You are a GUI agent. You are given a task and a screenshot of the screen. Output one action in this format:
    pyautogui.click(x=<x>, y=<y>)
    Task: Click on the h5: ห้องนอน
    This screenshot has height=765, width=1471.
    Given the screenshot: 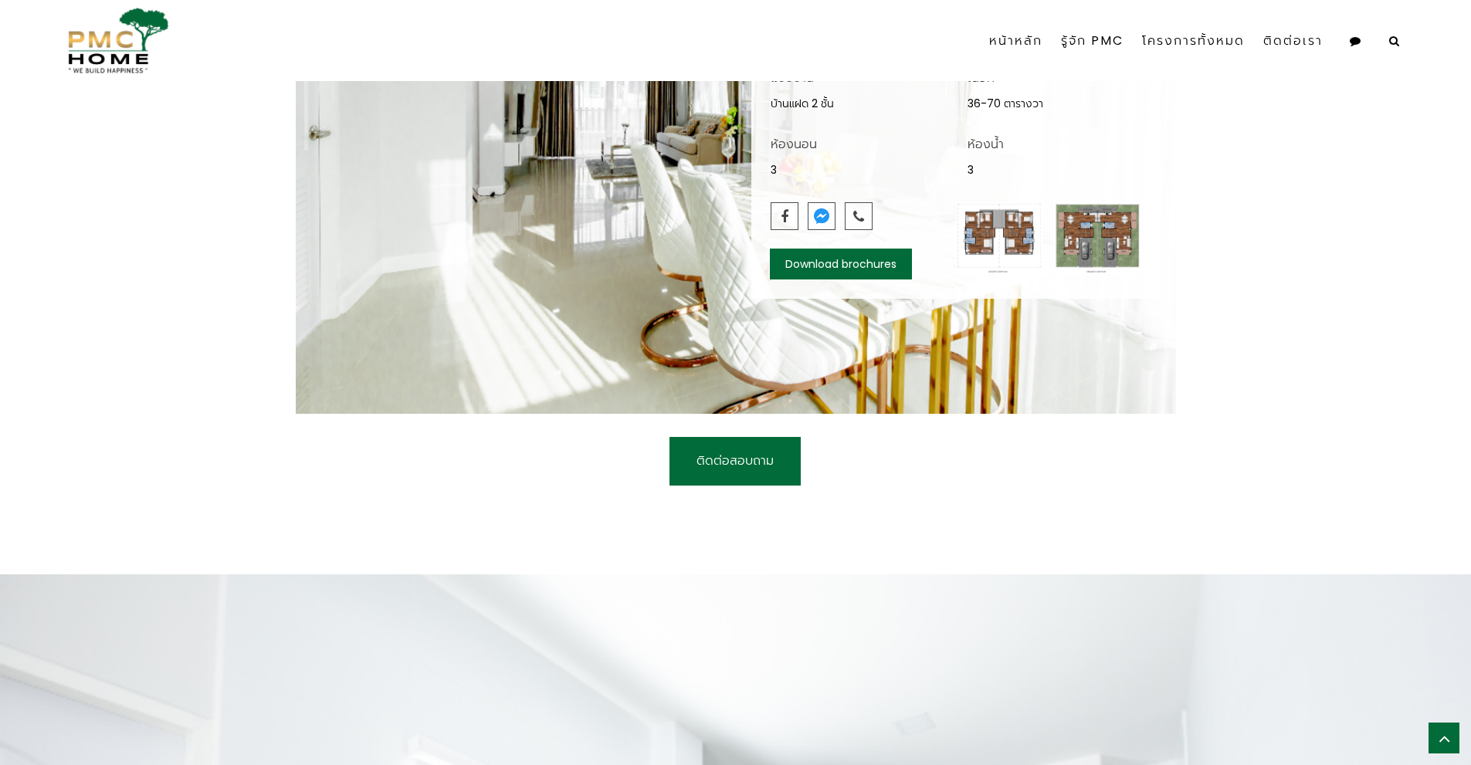 What is the action you would take?
    pyautogui.click(x=857, y=144)
    